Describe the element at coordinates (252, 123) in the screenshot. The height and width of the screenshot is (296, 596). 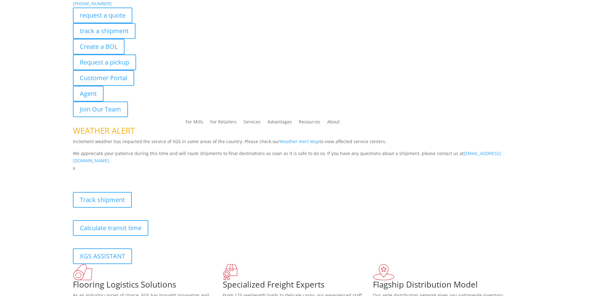
I see `a: Services` at that location.